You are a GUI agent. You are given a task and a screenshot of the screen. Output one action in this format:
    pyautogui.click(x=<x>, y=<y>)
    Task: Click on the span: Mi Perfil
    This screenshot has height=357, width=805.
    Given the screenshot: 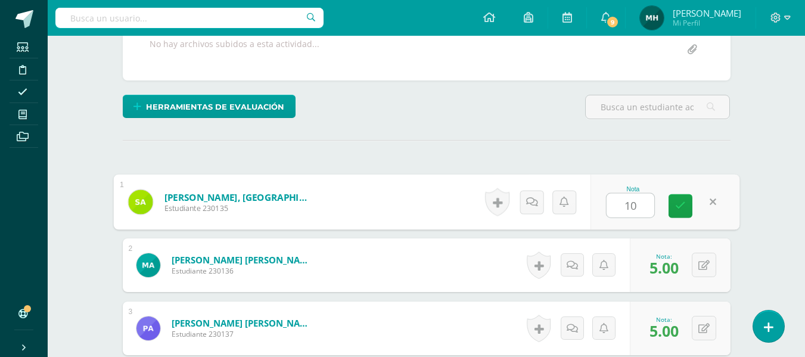 What is the action you would take?
    pyautogui.click(x=707, y=23)
    